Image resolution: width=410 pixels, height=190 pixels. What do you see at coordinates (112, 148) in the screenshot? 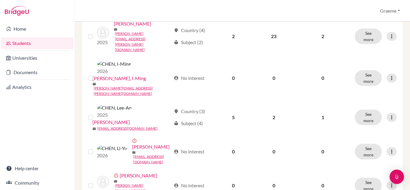
I see `img: CHEN, Li-Yu` at bounding box center [112, 148].